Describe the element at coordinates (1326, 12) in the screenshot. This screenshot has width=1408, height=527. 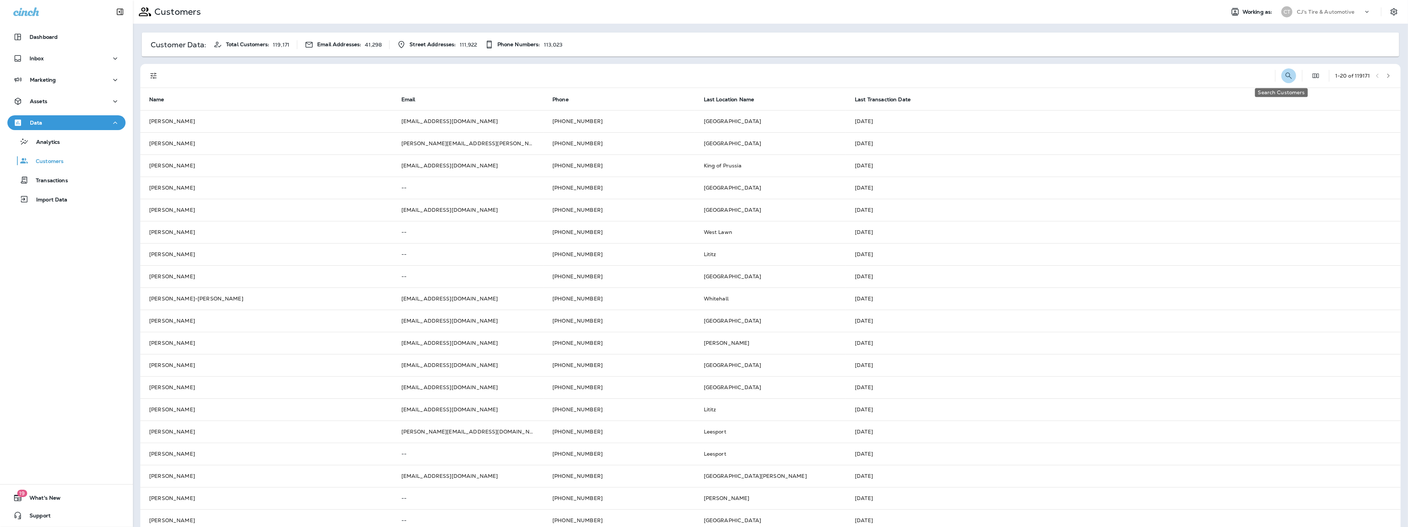
I see `p: CJ's Tire & Automotive` at that location.